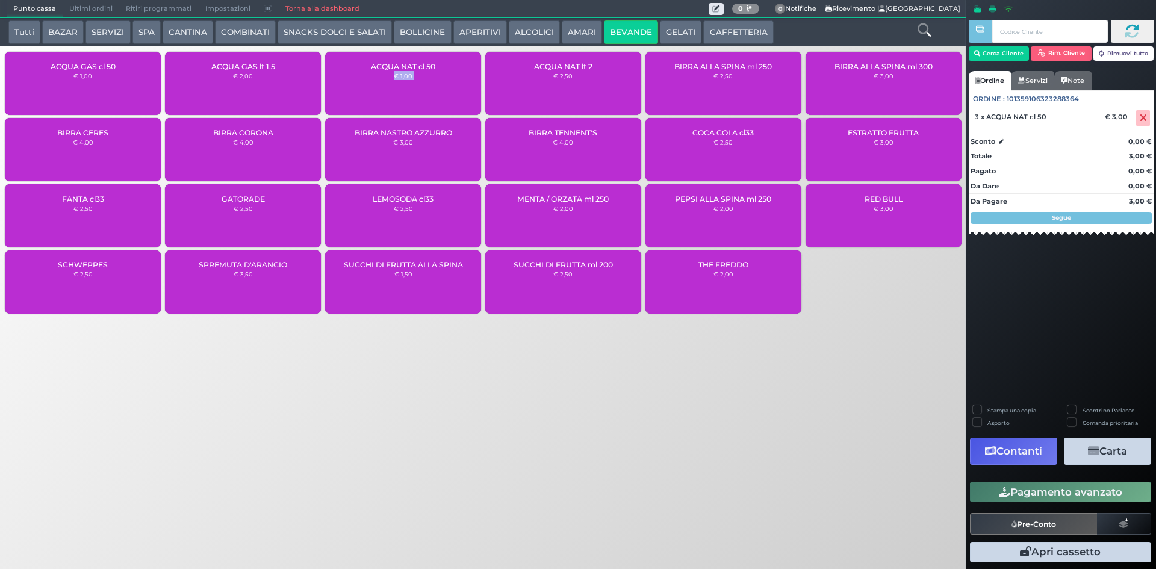 The height and width of the screenshot is (569, 1156). Describe the element at coordinates (1072, 81) in the screenshot. I see `a: Note` at that location.